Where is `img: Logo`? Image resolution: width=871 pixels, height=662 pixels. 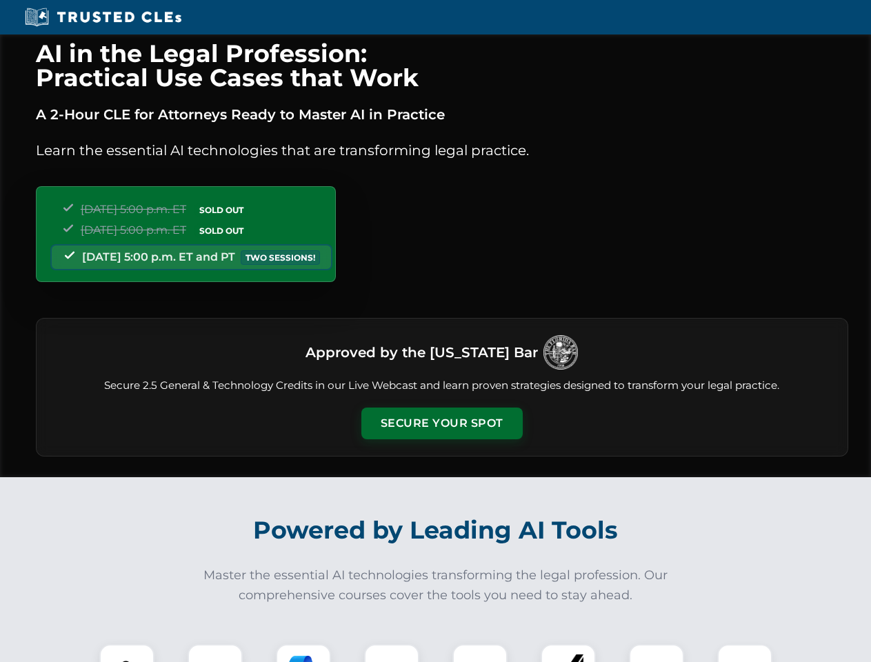
img: Logo is located at coordinates (561, 353).